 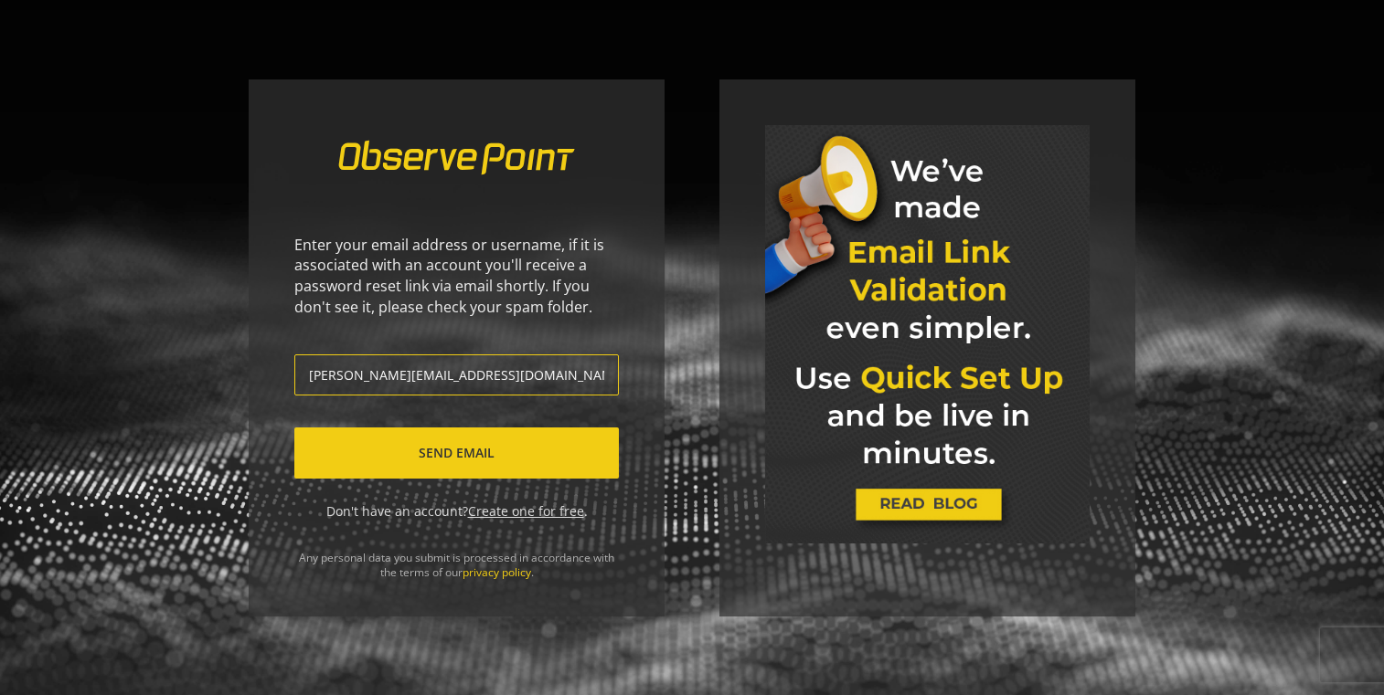 What do you see at coordinates (456, 375) in the screenshot?
I see `input: Enter email address or username` at bounding box center [456, 375].